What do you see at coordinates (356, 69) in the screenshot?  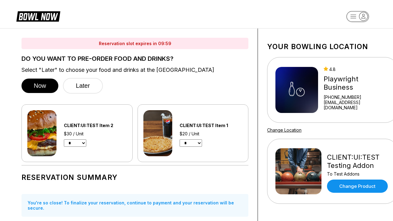 I see `div: 4.8` at bounding box center [356, 69].